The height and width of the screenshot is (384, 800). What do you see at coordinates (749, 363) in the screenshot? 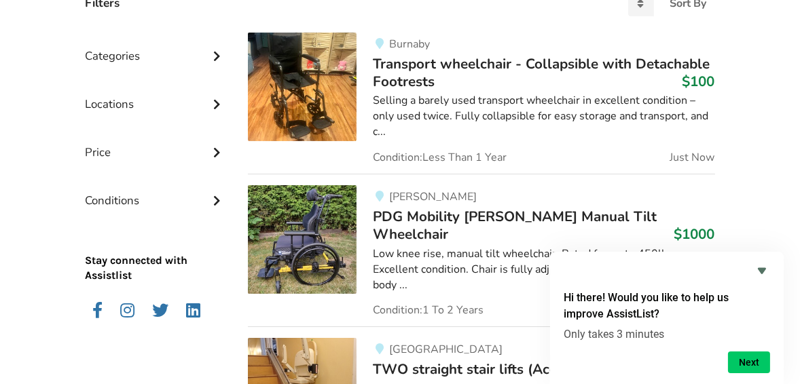
I see `button: Next question` at bounding box center [749, 363].